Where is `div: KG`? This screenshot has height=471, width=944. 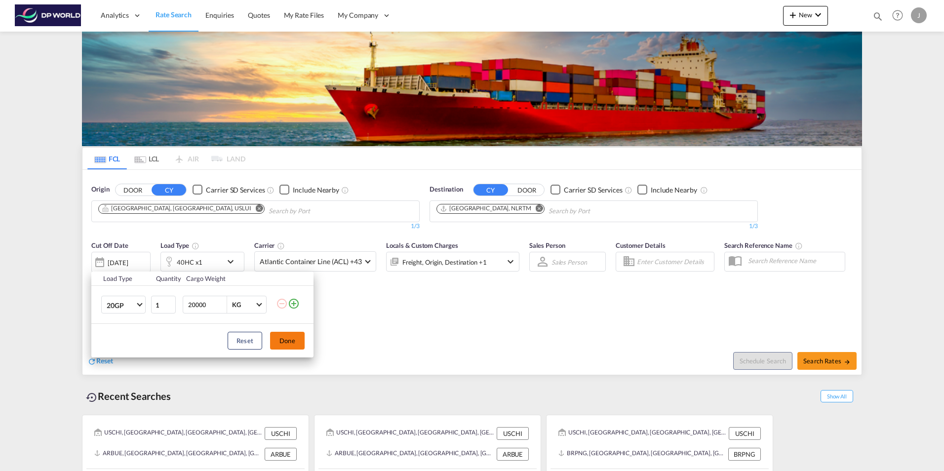 div: KG is located at coordinates (236, 304).